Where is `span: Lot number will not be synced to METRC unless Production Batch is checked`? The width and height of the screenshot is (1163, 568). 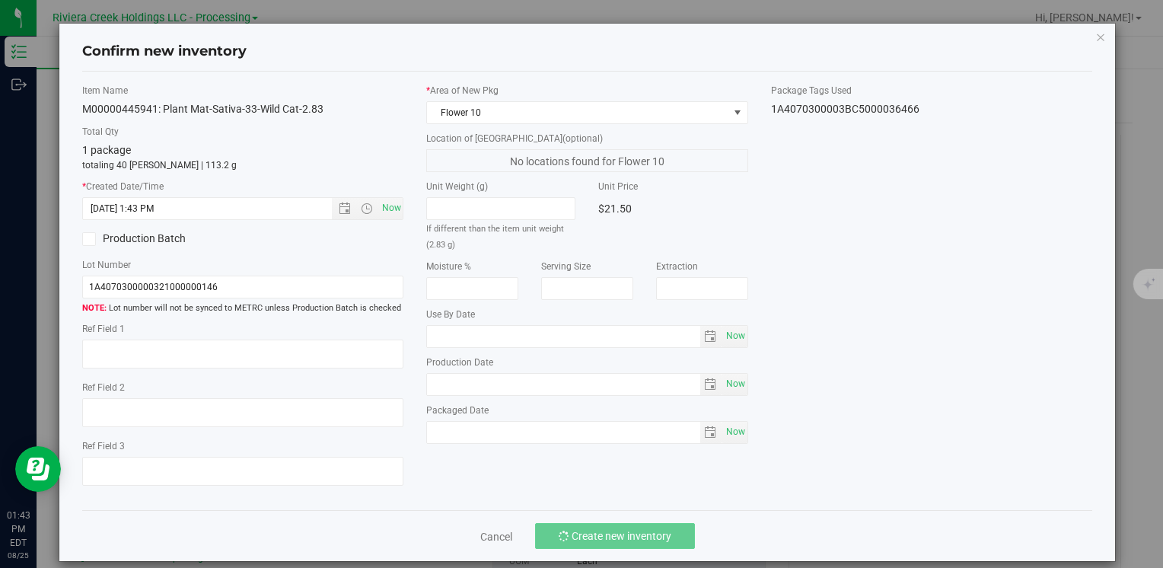 span: Lot number will not be synced to METRC unless Production Batch is checked is located at coordinates (243, 308).